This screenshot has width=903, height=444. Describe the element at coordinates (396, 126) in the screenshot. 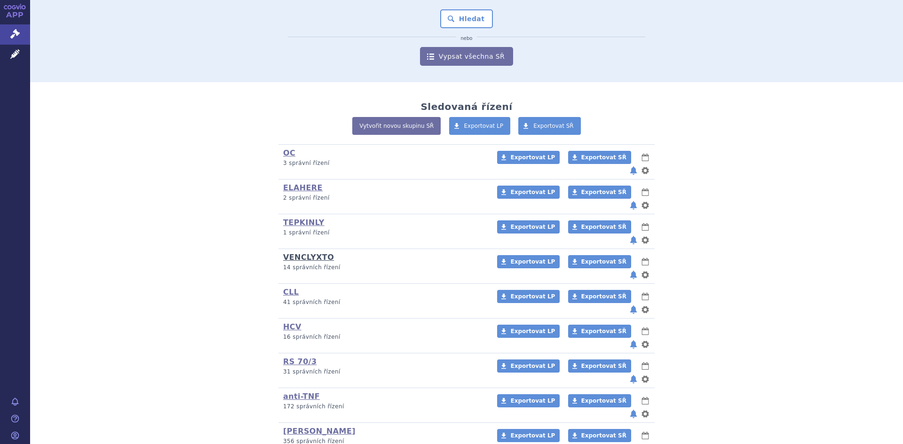

I see `a: Vytvořit novou skupinu SŘ` at that location.